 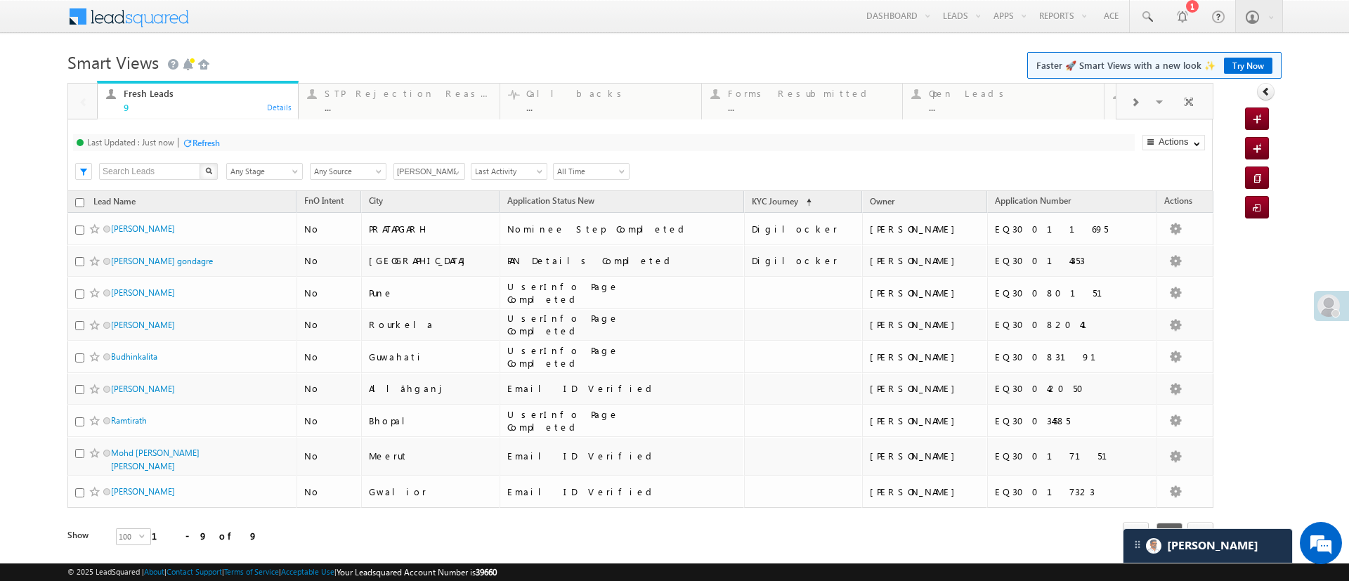 I want to click on div: Lead Stage Filter, so click(x=264, y=171).